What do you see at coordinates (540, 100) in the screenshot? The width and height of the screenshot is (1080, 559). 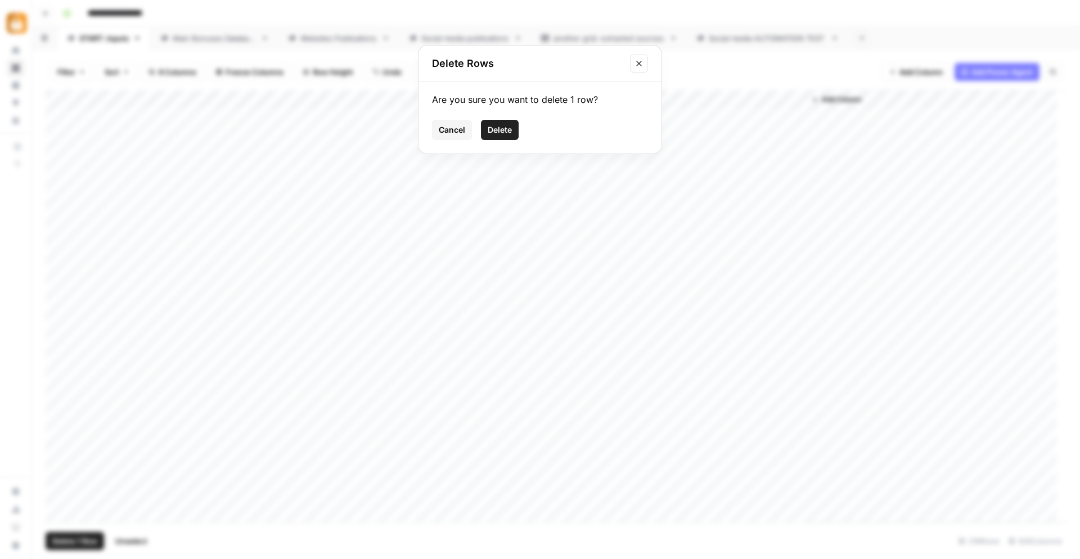 I see `div: Are you sure you want to delete 1 row?` at bounding box center [540, 100].